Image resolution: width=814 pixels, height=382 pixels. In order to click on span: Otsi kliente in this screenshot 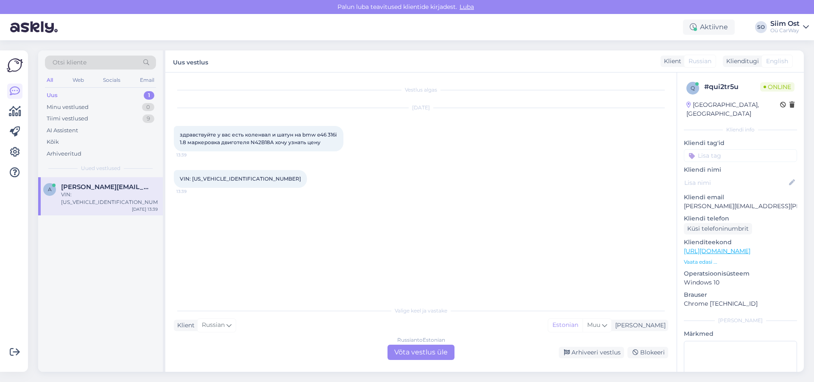, I will do `click(70, 62)`.